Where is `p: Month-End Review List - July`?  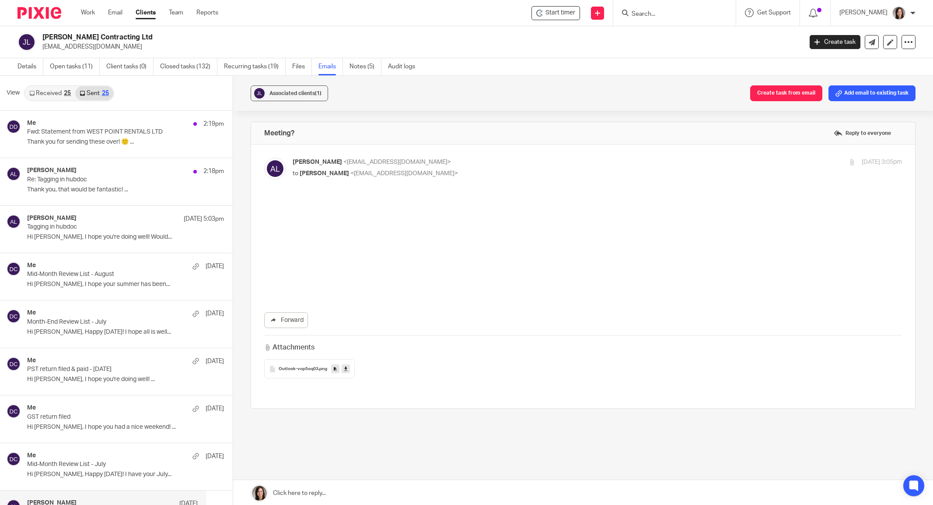 p: Month-End Review List - July is located at coordinates (106, 322).